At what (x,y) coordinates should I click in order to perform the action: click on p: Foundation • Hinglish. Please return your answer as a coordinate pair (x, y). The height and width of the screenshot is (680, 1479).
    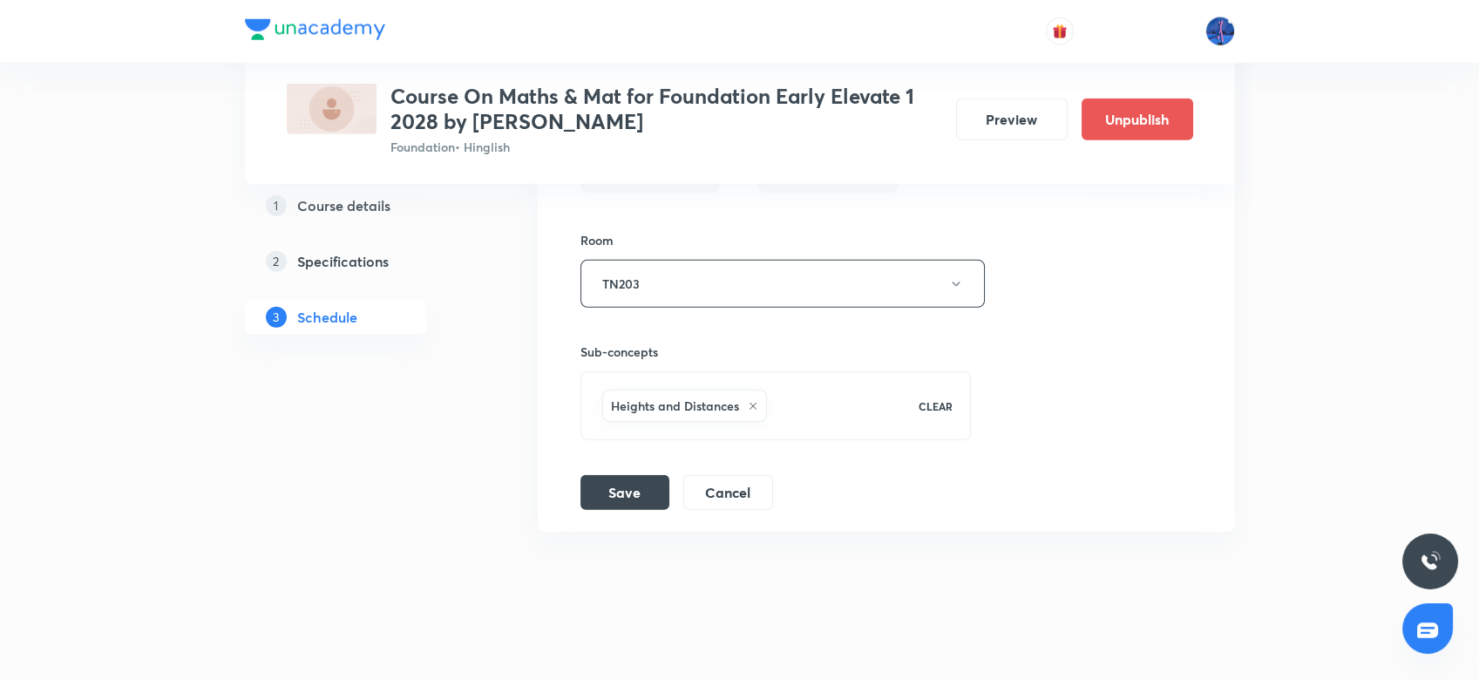
    Looking at the image, I should click on (666, 146).